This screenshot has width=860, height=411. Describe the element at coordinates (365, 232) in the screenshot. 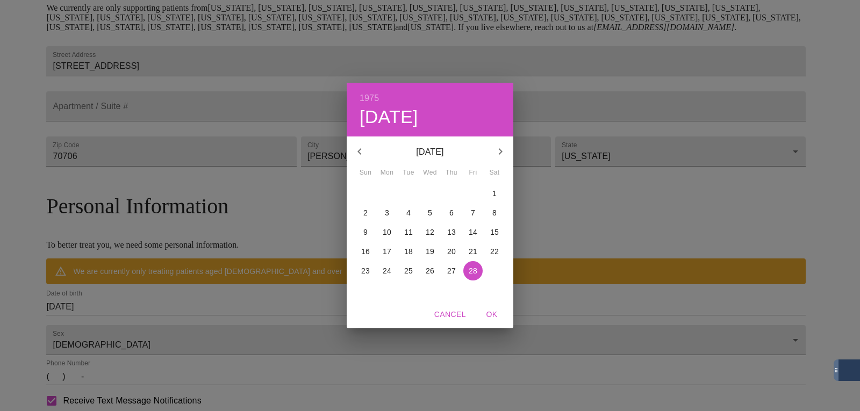

I see `p: 9` at that location.